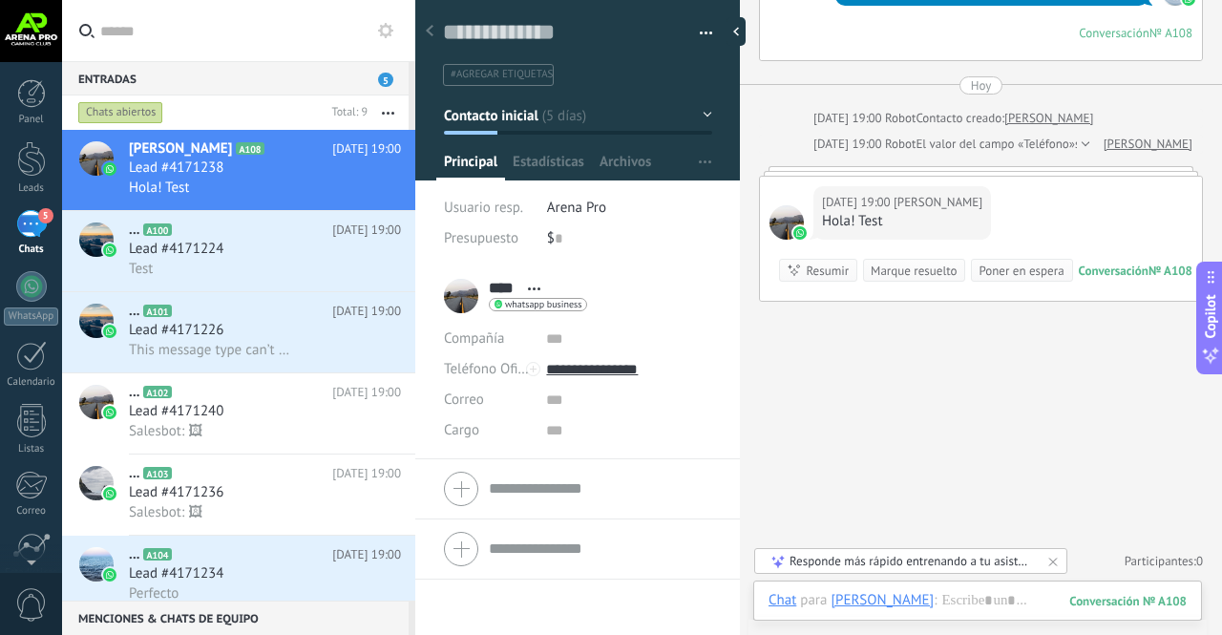 The width and height of the screenshot is (1222, 635). Describe the element at coordinates (212, 350) in the screenshot. I see `span: This message type can’t be displayed because it’s not supported yet.` at that location.